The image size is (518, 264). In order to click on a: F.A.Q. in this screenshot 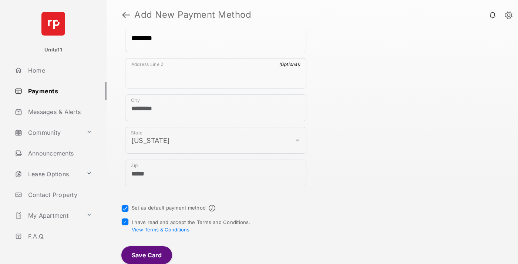, I will do `click(59, 236)`.